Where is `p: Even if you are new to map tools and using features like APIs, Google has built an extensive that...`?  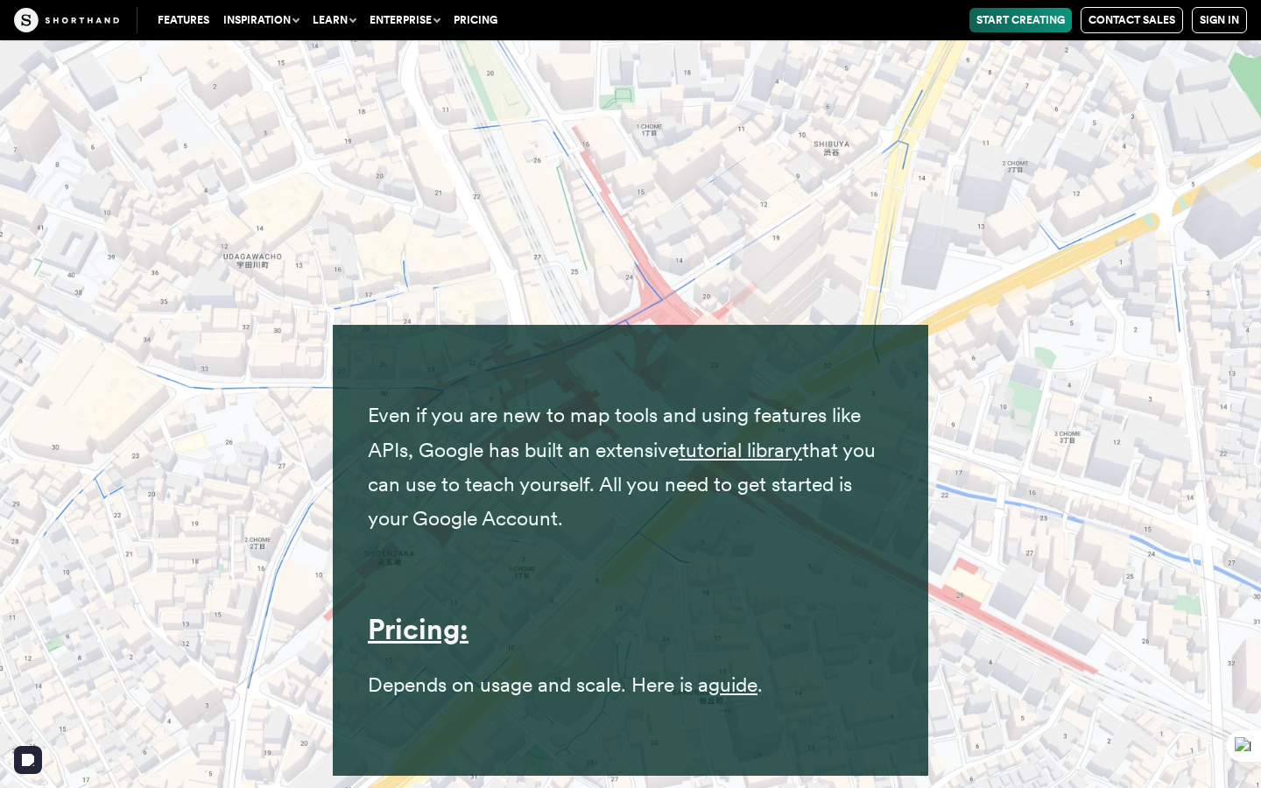
p: Even if you are new to map tools and using features like APIs, Google has built an extensive that... is located at coordinates (631, 467).